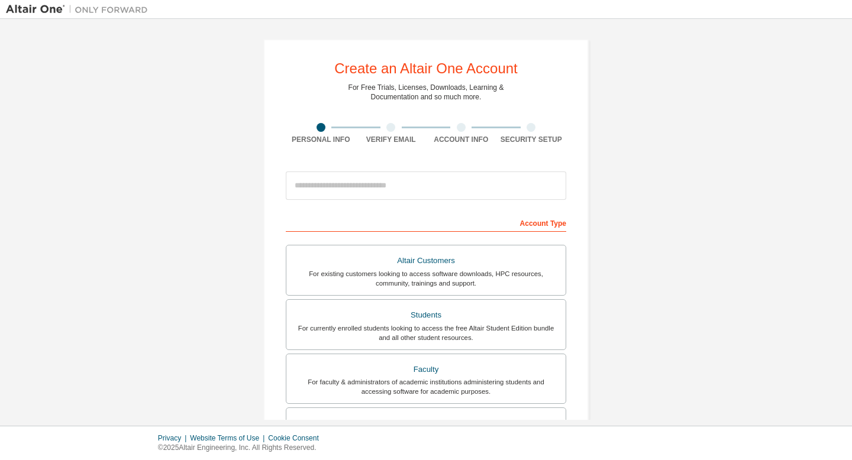 Image resolution: width=852 pixels, height=460 pixels. I want to click on div: Students, so click(426, 315).